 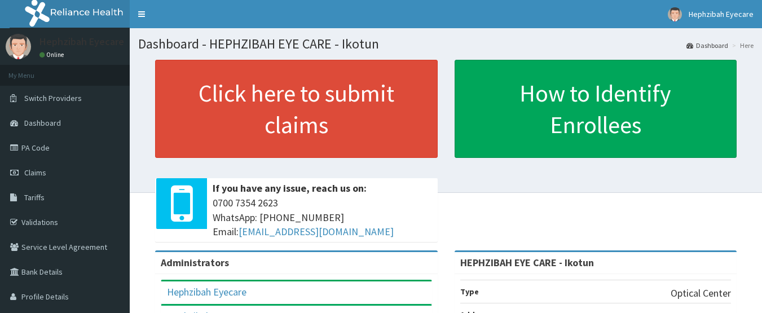 What do you see at coordinates (82, 42) in the screenshot?
I see `p: Hephzibah Eyecare` at bounding box center [82, 42].